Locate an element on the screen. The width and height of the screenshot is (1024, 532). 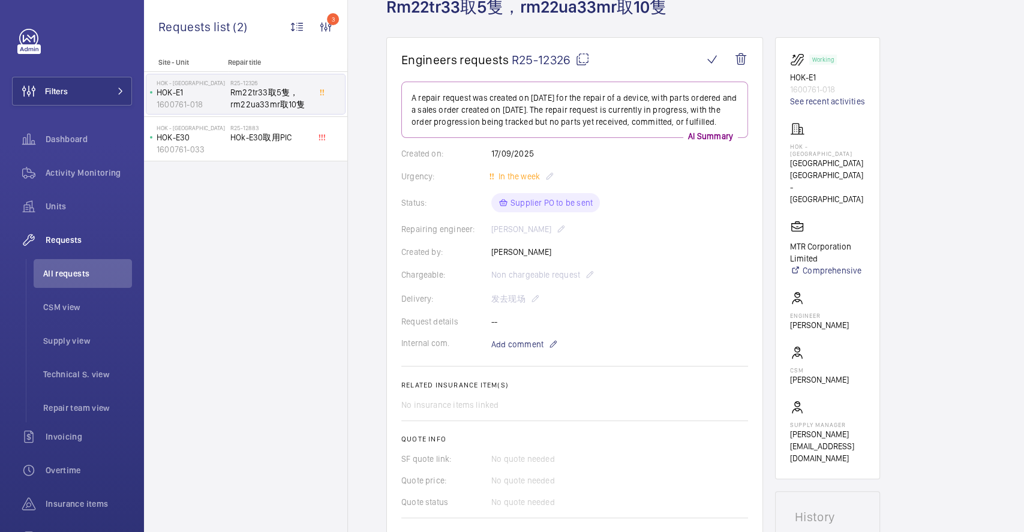
span: R25-12326 is located at coordinates (551, 59).